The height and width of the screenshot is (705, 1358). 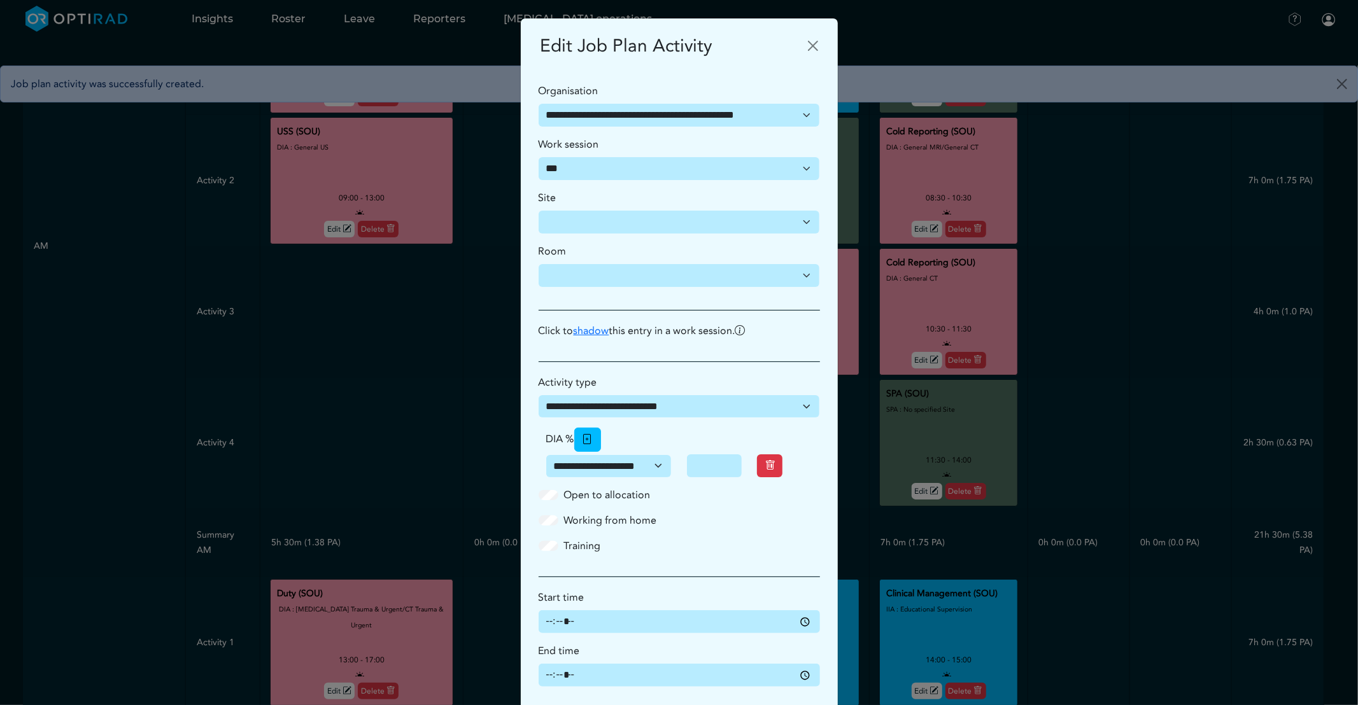 What do you see at coordinates (607, 495) in the screenshot?
I see `label: Open to allocation` at bounding box center [607, 495].